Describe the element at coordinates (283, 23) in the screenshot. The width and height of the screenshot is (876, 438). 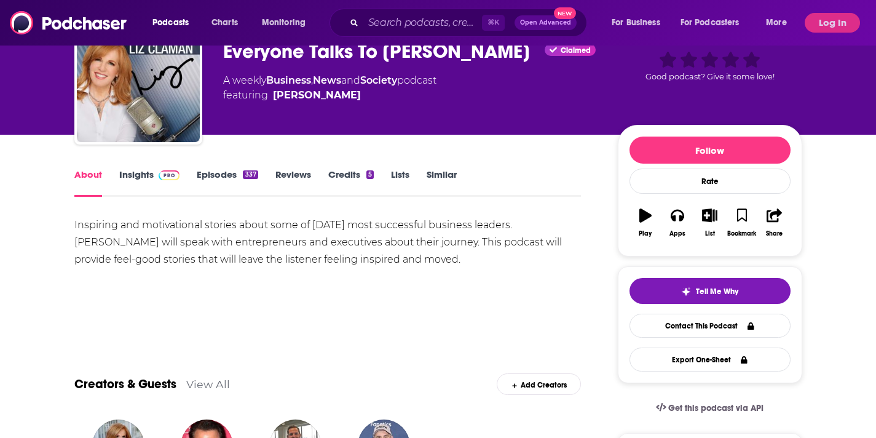
I see `span: Monitoring` at that location.